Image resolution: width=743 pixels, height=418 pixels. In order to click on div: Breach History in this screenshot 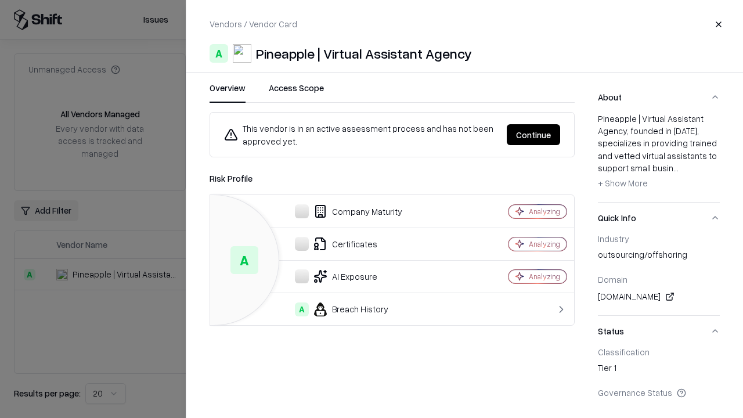, I will do `click(344, 309)`.